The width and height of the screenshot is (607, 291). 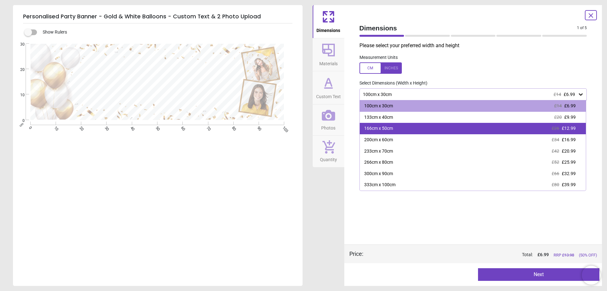 What do you see at coordinates (555, 151) in the screenshot?
I see `span: £42` at bounding box center [555, 151].